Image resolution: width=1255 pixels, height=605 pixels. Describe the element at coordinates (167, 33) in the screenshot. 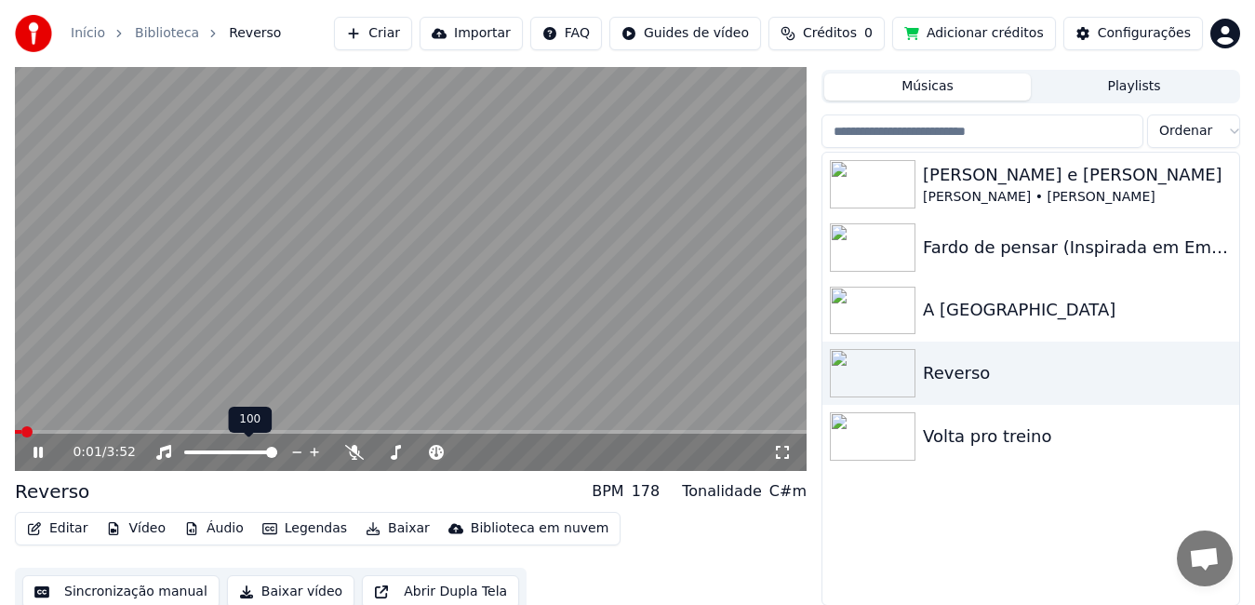

I see `a: Biblioteca` at that location.